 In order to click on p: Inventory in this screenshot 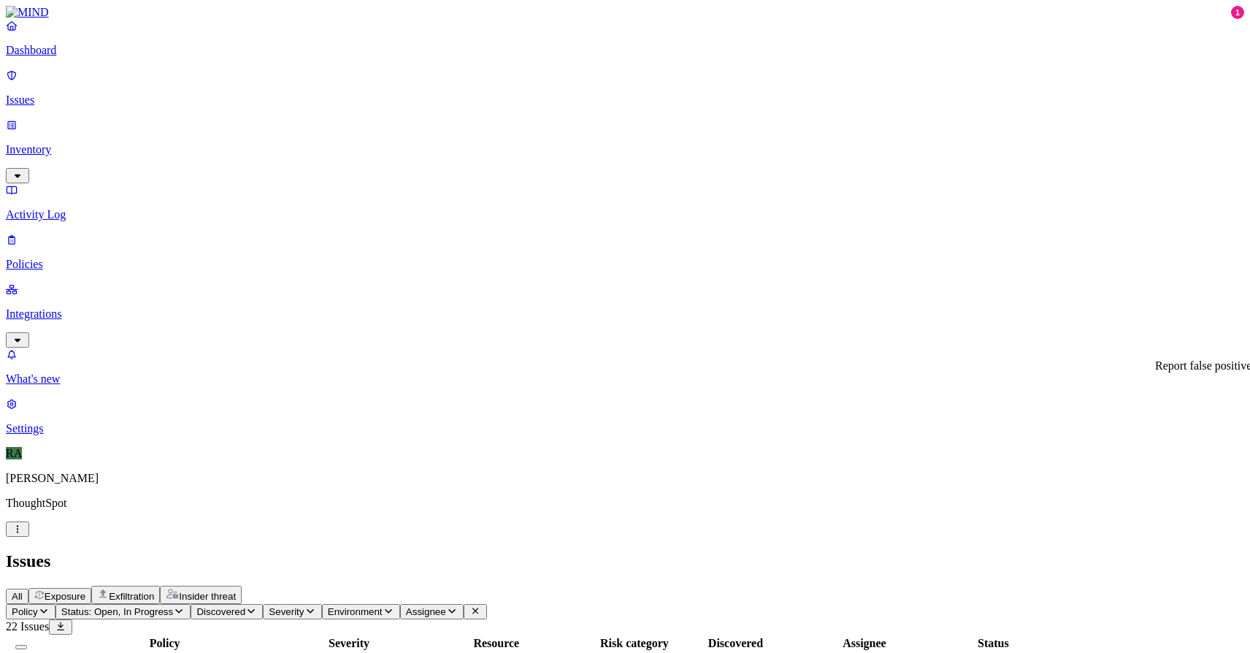, I will do `click(625, 150)`.